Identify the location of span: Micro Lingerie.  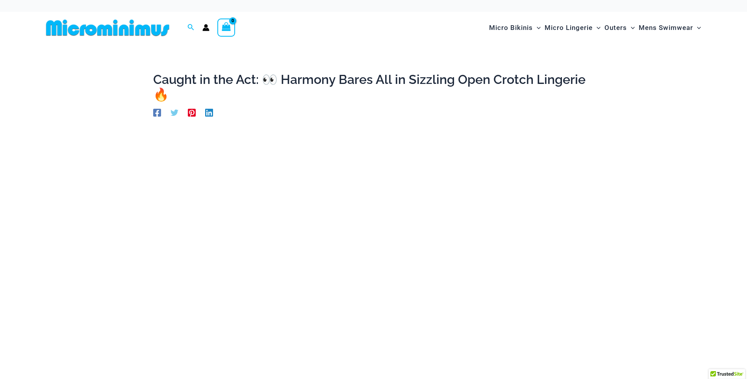
(569, 28).